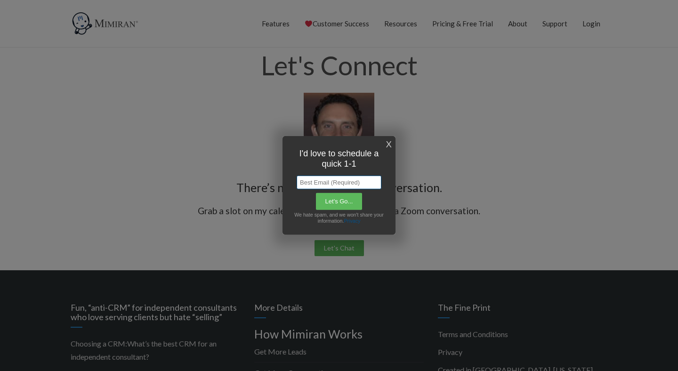 The image size is (678, 371). What do you see at coordinates (352, 220) in the screenshot?
I see `a: Privacy` at bounding box center [352, 220].